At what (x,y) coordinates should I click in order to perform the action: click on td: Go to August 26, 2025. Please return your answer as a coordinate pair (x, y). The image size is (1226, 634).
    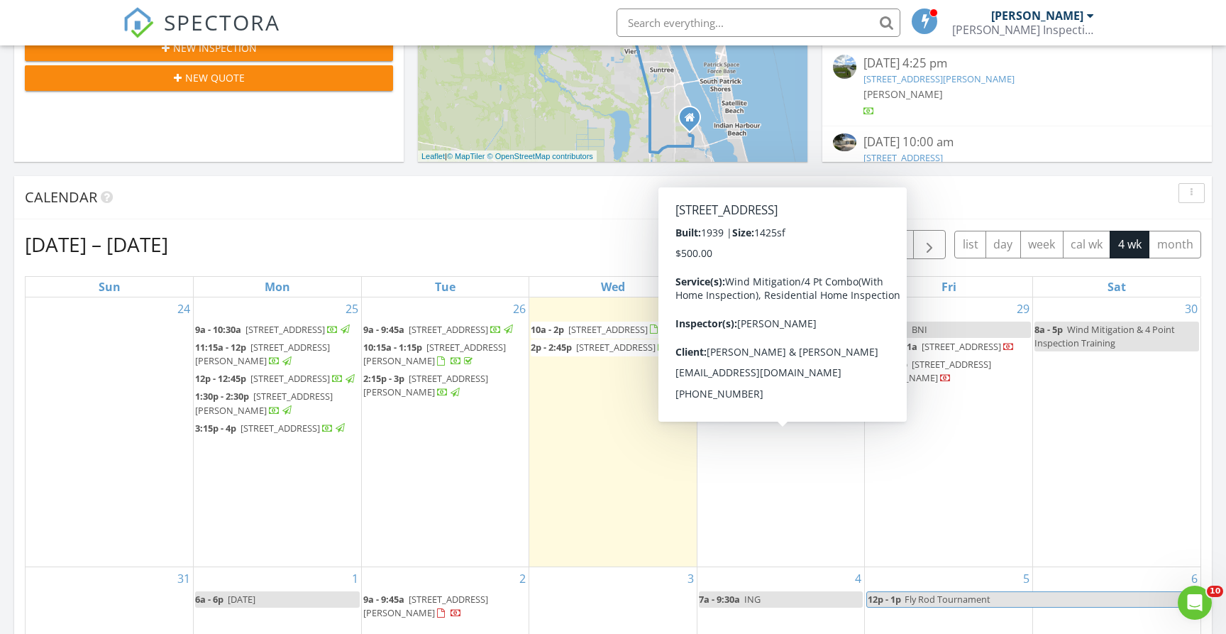
    Looking at the image, I should click on (445, 432).